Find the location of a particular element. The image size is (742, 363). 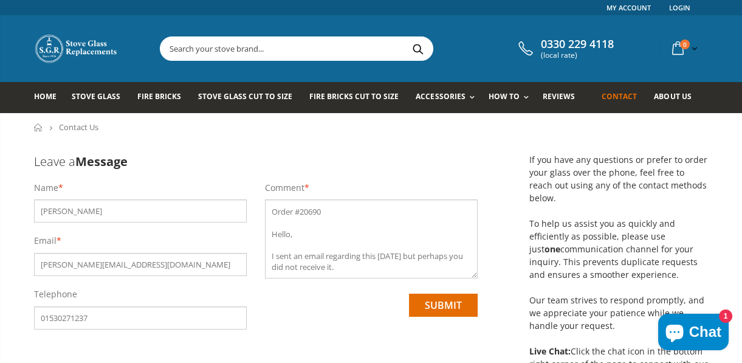

b: Message is located at coordinates (101, 161).